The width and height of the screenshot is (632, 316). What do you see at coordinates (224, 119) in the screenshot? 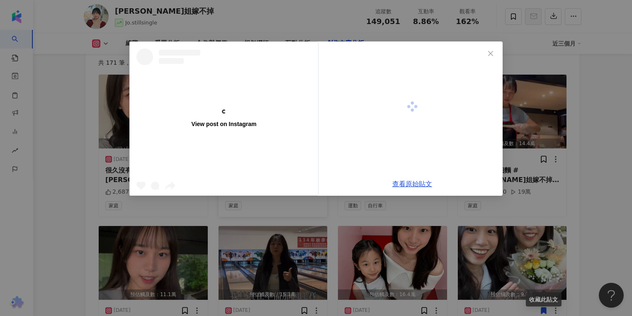
I see `a: View post on Instagram` at bounding box center [224, 119].